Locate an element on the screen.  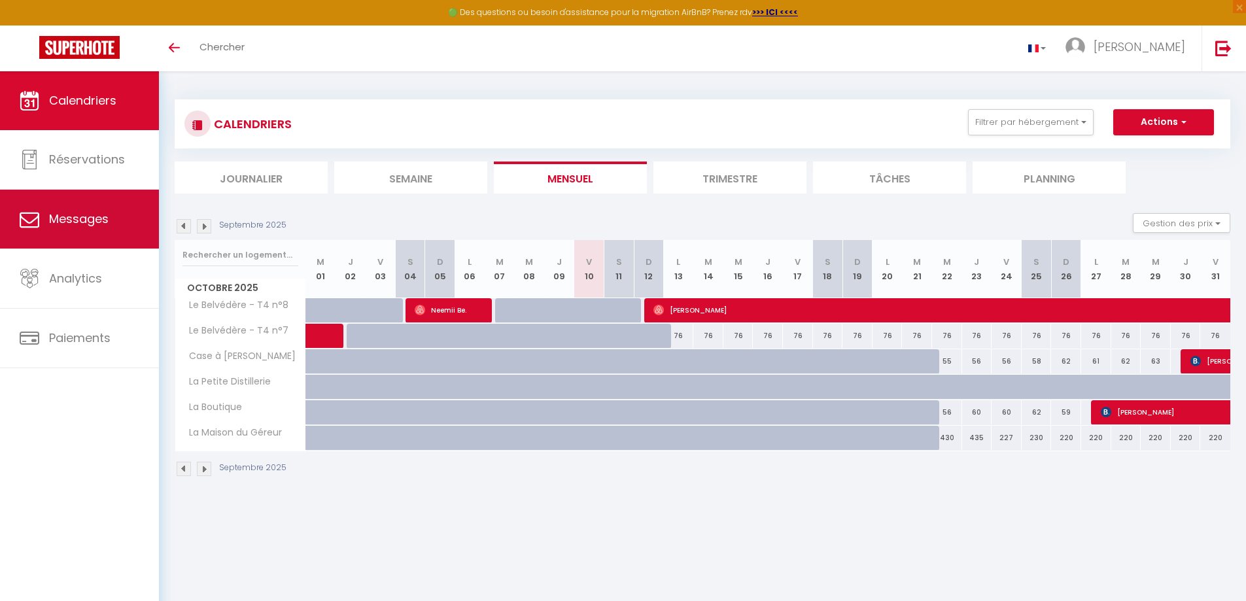
span: Chercher is located at coordinates (222, 46).